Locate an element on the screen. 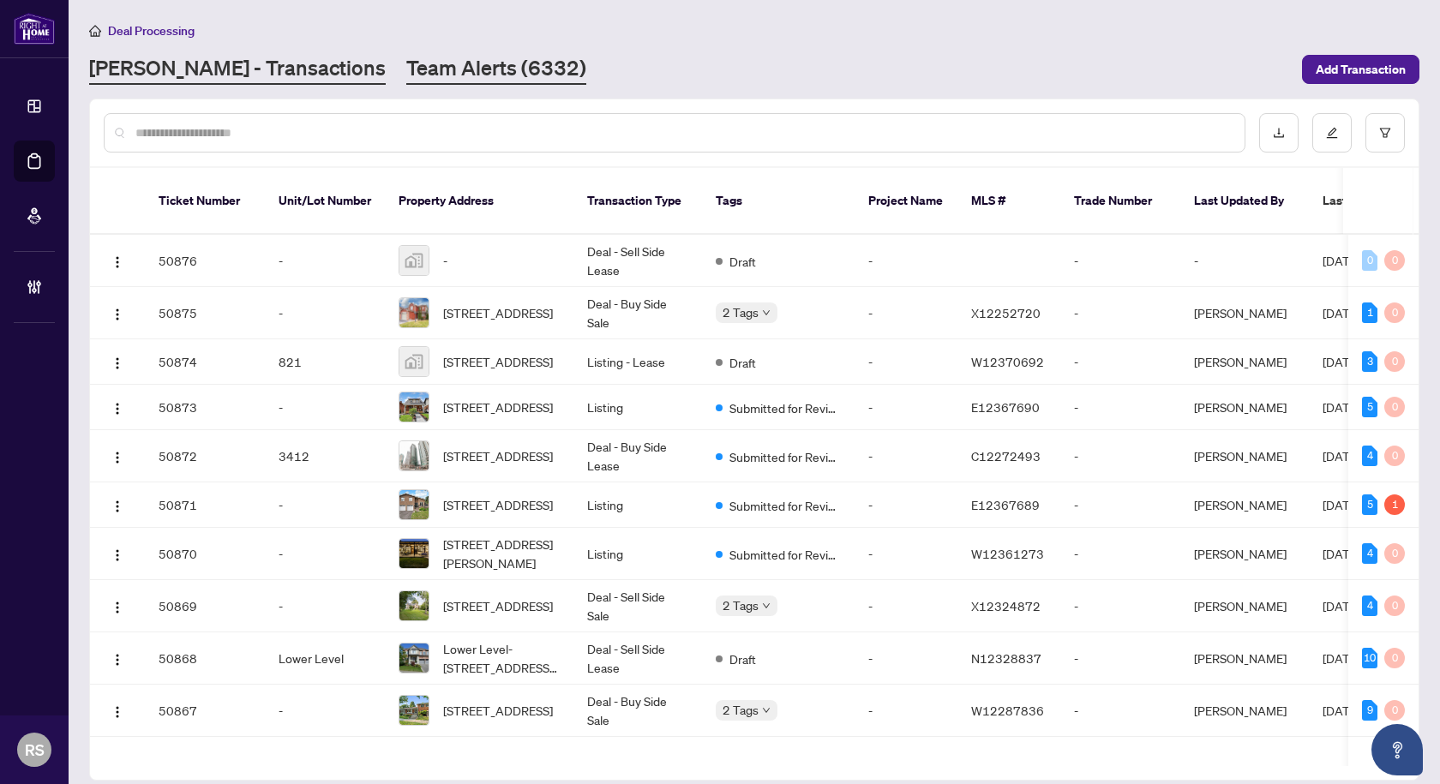  td: Deal - Buy Side Lease is located at coordinates (638, 456).